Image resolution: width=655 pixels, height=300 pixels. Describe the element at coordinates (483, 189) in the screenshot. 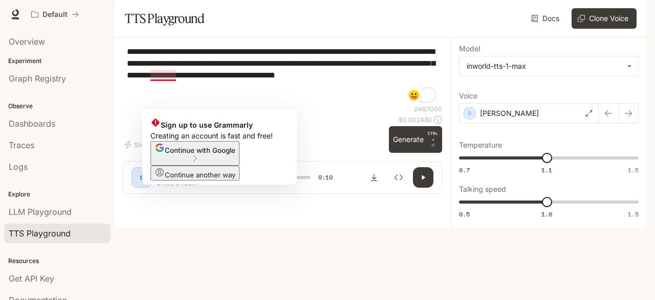

I see `p: Talking speed` at that location.